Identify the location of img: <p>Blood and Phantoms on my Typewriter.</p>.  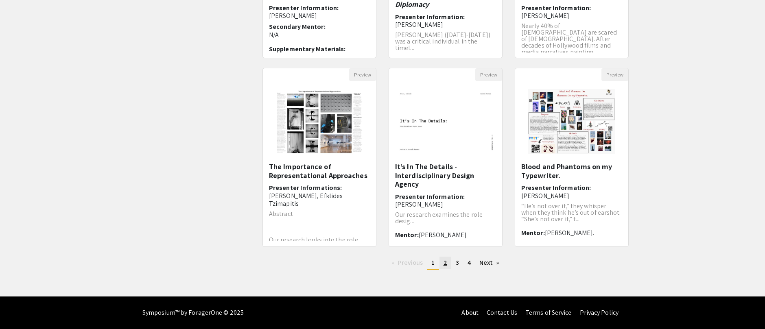
(571, 122).